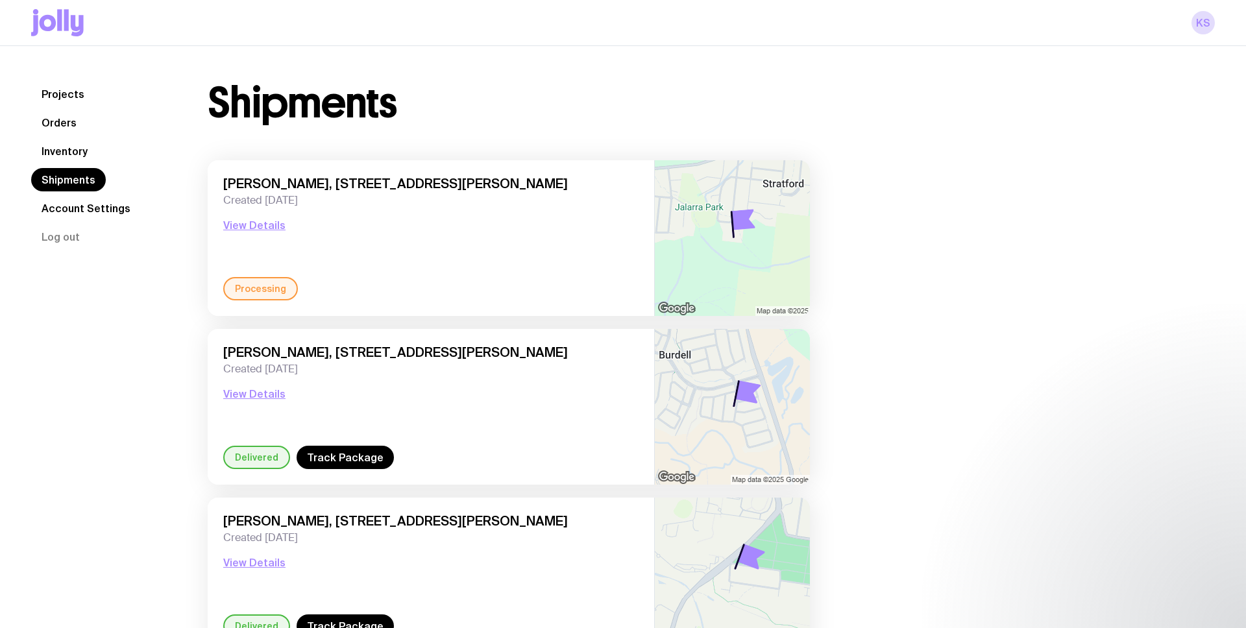  Describe the element at coordinates (68, 180) in the screenshot. I see `a: Shipments` at that location.